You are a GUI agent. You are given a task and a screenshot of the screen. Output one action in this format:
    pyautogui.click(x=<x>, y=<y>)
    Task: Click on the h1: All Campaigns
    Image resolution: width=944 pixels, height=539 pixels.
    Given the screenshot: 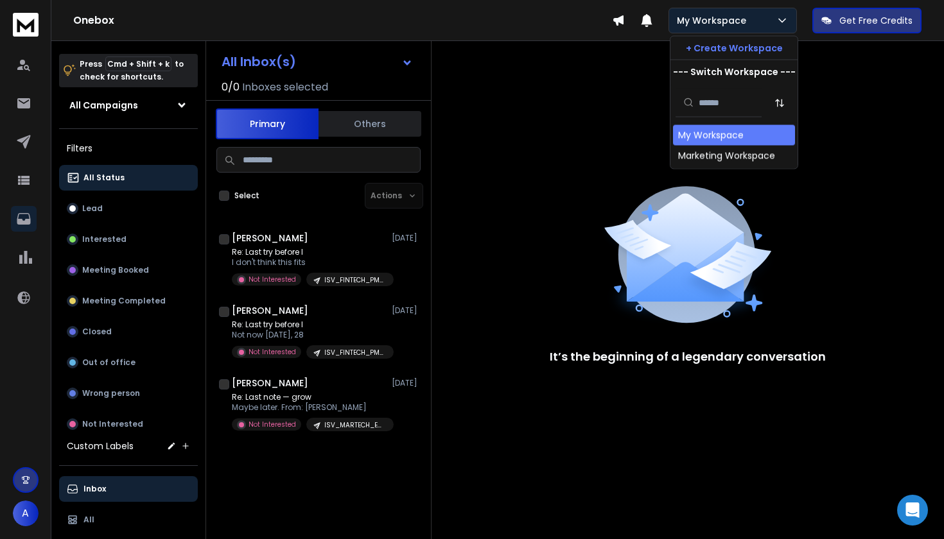 What is the action you would take?
    pyautogui.click(x=103, y=105)
    